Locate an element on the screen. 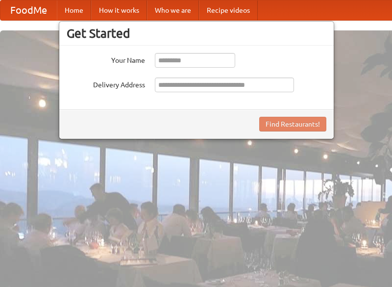 Image resolution: width=392 pixels, height=287 pixels. button: Find Restaurants! is located at coordinates (293, 124).